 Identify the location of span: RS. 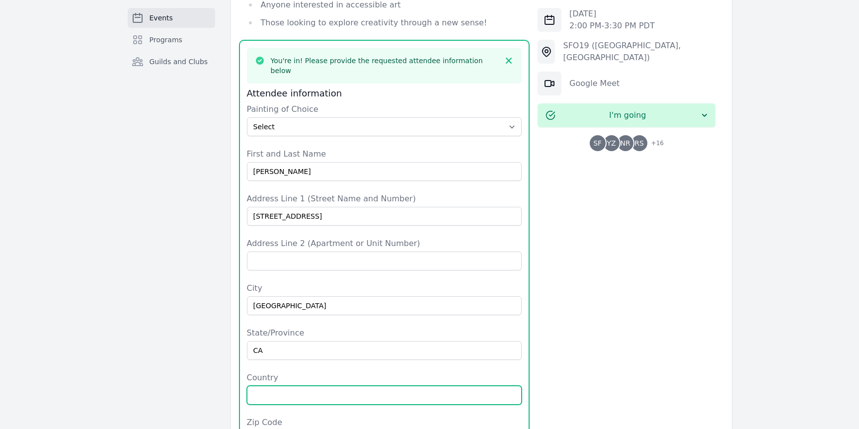
(639, 143).